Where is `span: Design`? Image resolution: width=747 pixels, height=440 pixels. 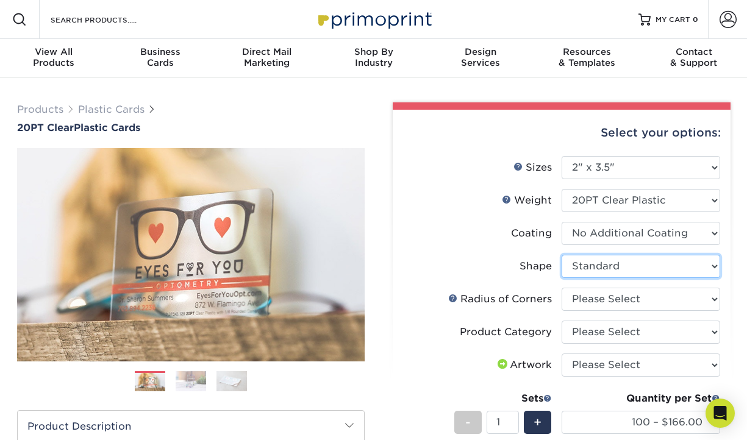 span: Design is located at coordinates (480, 52).